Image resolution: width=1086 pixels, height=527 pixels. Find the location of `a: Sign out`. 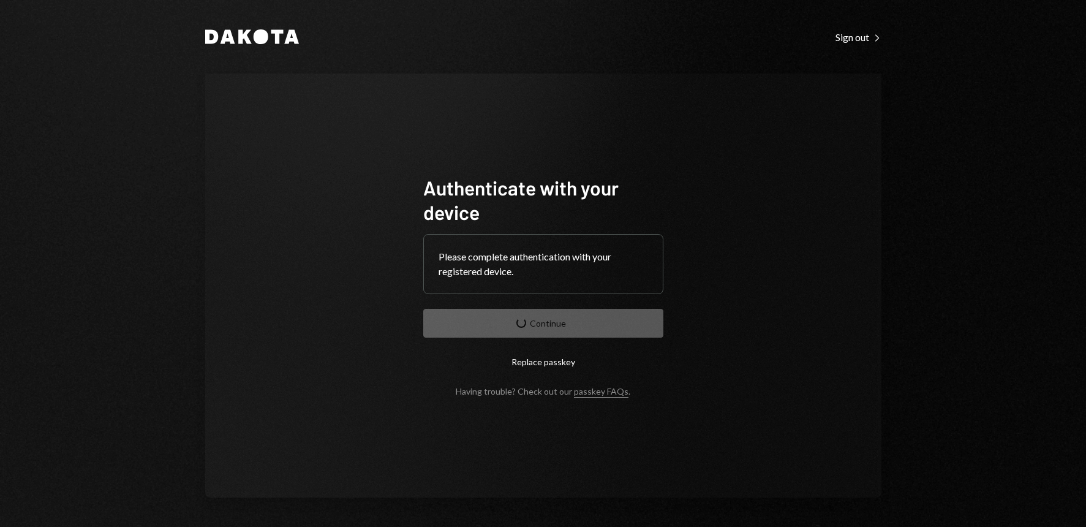

a: Sign out is located at coordinates (858, 37).